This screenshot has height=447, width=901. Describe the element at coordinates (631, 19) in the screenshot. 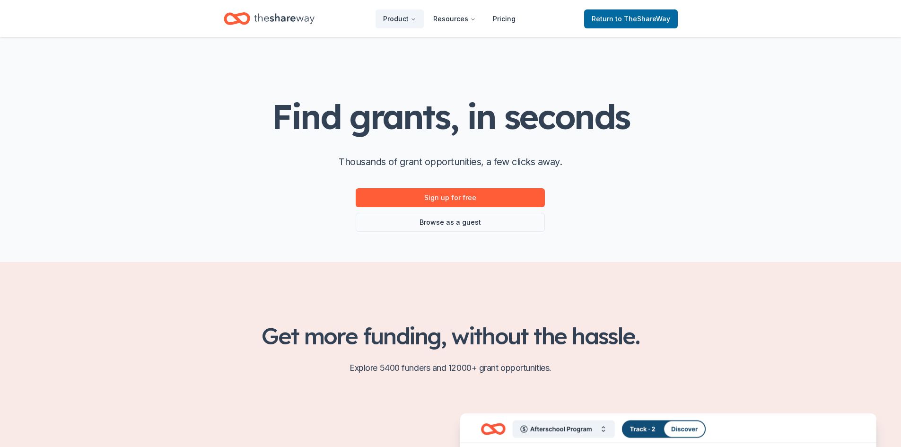

I see `span: Return` at that location.